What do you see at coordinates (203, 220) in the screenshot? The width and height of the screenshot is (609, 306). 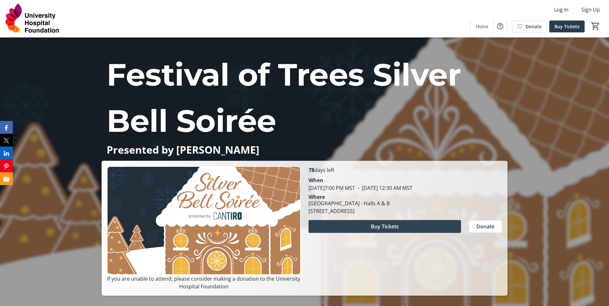 I see `img: Campaign CTA Media Photo` at bounding box center [203, 220].